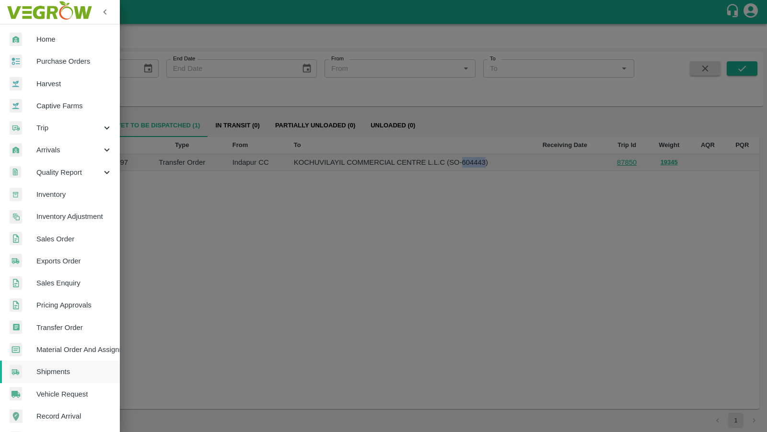  Describe the element at coordinates (74, 61) in the screenshot. I see `span: Purchase Orders` at that location.